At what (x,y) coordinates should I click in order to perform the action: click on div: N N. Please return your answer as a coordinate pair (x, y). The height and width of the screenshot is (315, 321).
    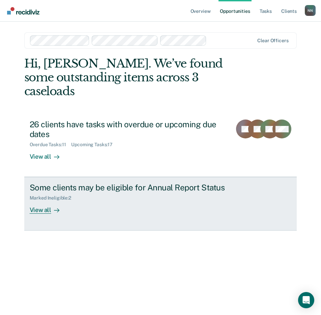
    Looking at the image, I should click on (310, 10).